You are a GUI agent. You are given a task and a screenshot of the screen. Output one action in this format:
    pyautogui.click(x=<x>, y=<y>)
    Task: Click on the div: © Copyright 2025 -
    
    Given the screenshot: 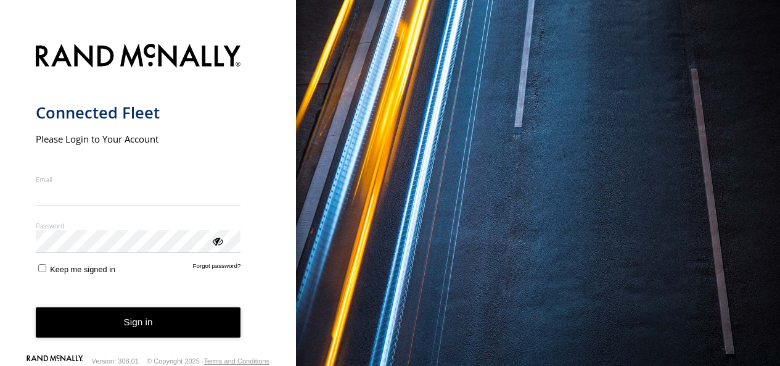 What is the action you would take?
    pyautogui.click(x=208, y=361)
    